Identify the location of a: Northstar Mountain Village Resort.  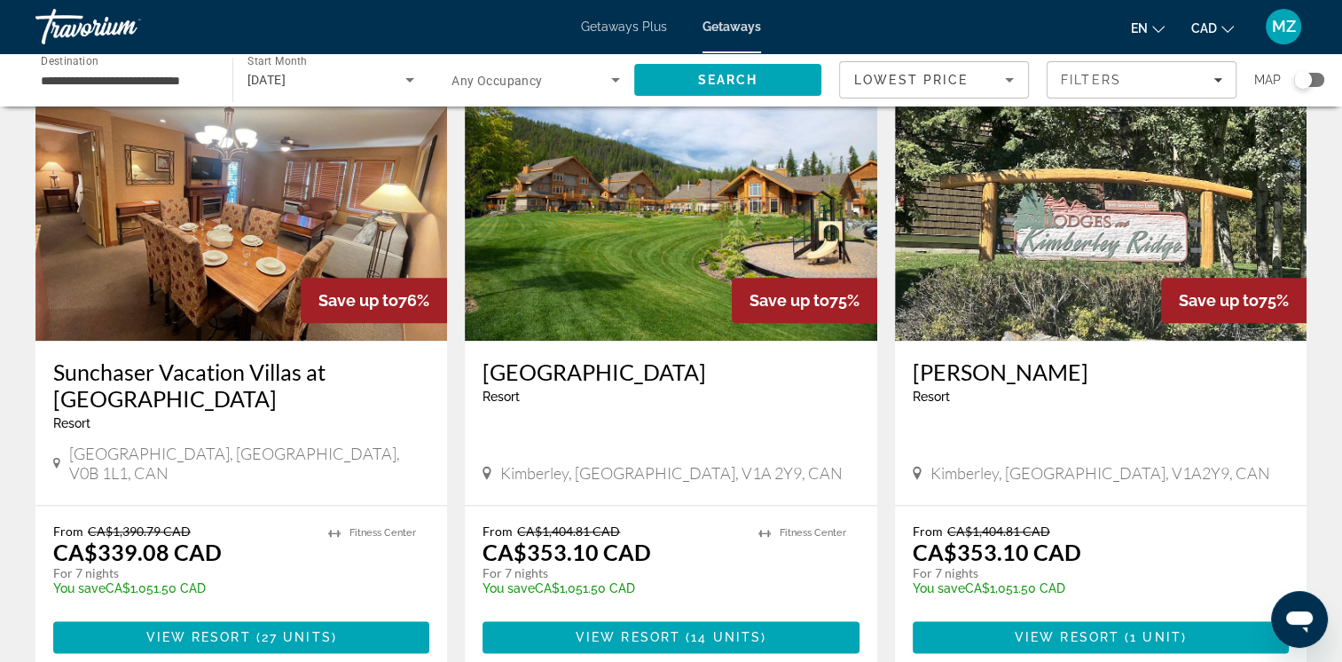
(671, 199).